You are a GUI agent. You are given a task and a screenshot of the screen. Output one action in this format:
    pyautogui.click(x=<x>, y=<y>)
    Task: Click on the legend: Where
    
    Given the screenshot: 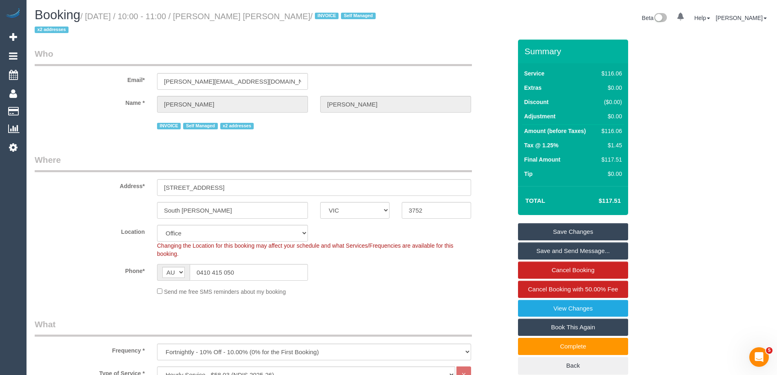 What is the action you would take?
    pyautogui.click(x=253, y=163)
    